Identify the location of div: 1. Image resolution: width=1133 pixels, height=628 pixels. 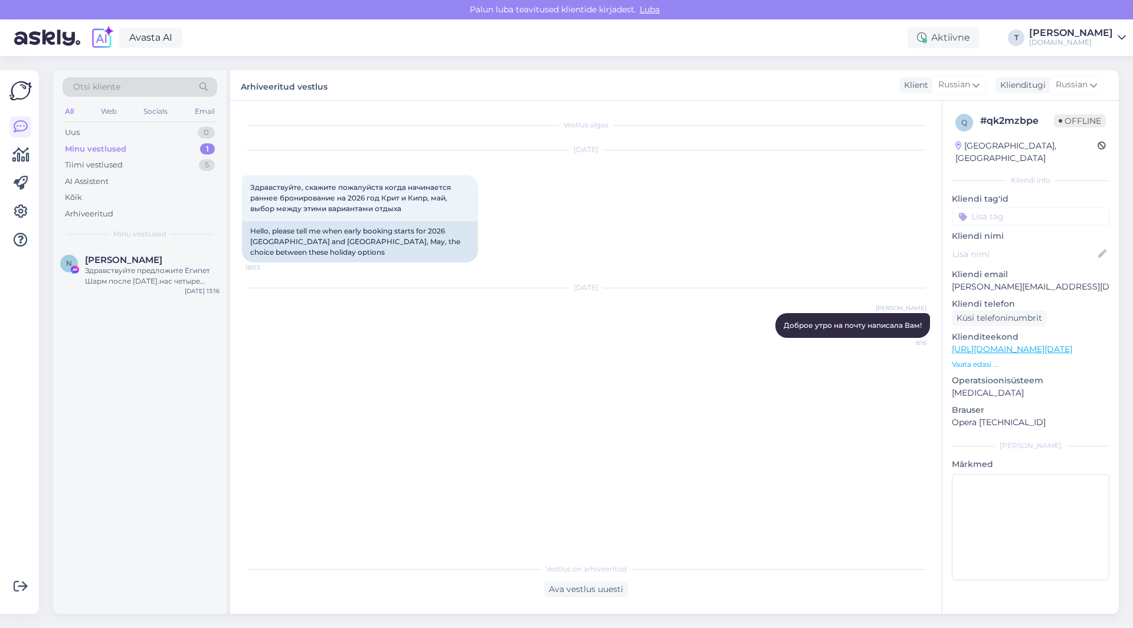
(207, 149).